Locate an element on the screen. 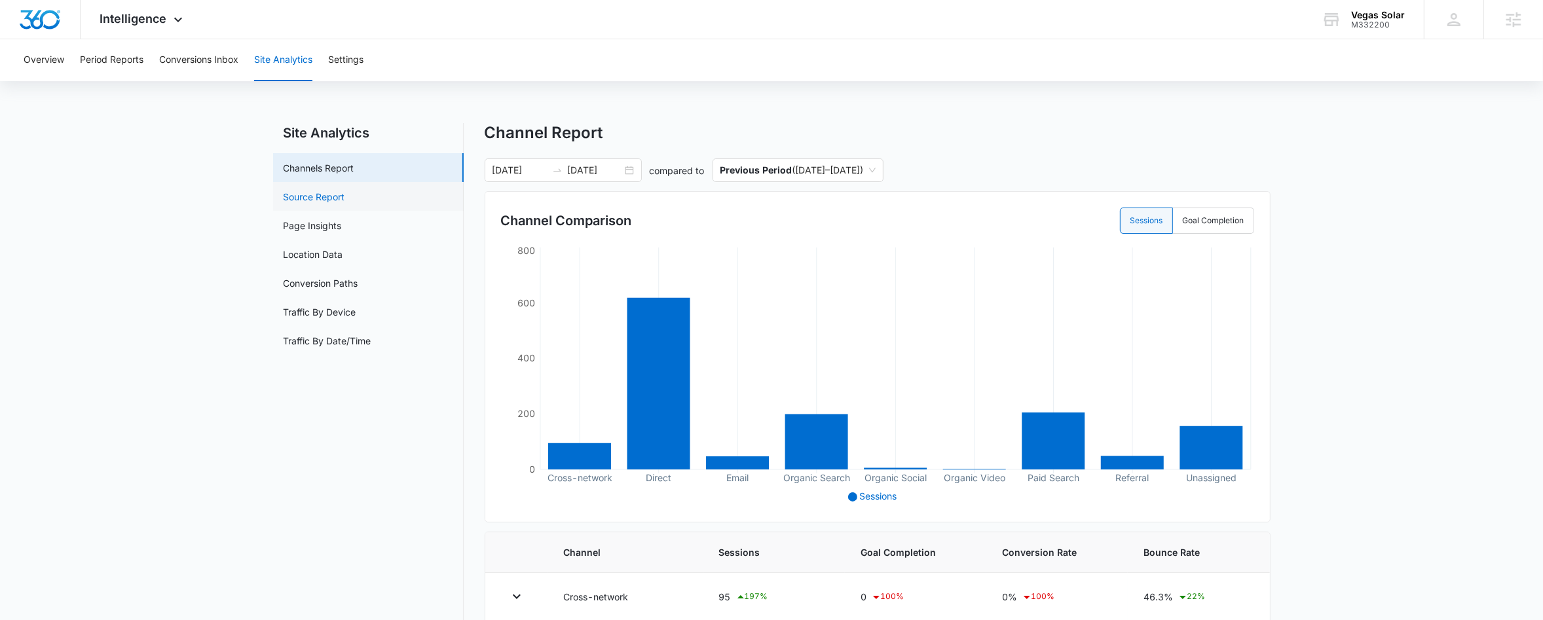 The height and width of the screenshot is (620, 1543). span: Bounce Rate is located at coordinates (1196, 552).